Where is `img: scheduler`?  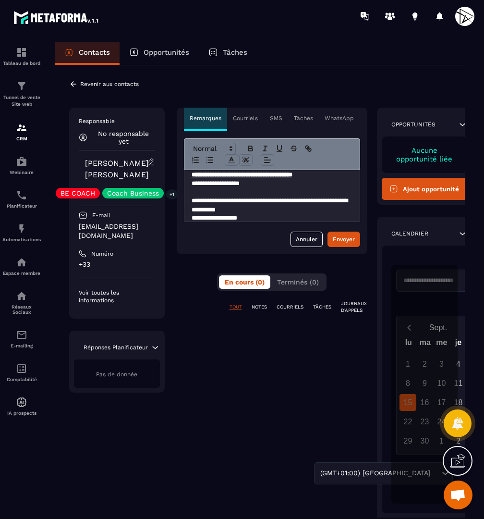 img: scheduler is located at coordinates (22, 195).